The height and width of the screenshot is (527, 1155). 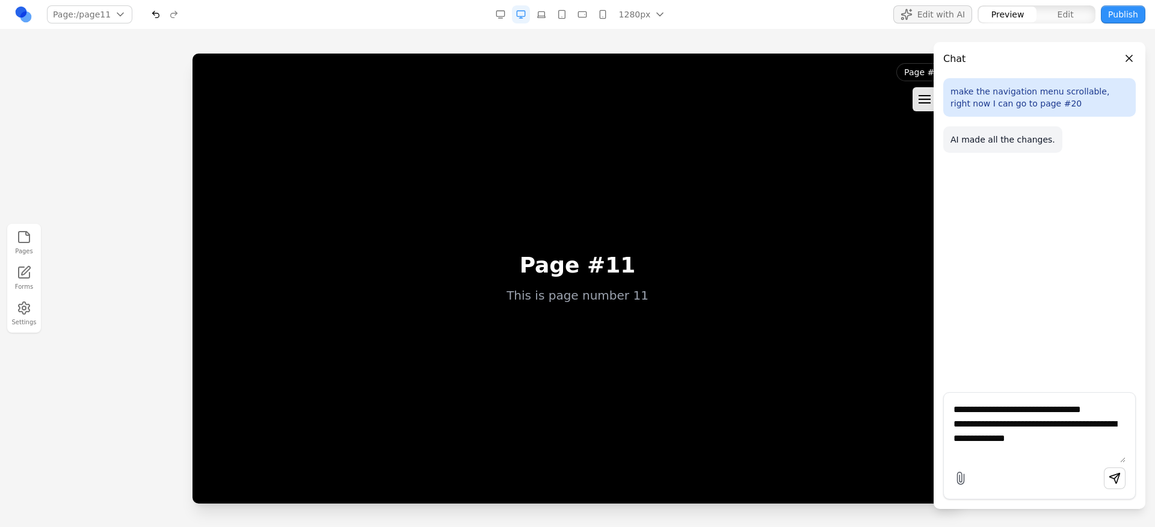 What do you see at coordinates (500, 14) in the screenshot?
I see `button: Desktop Wide` at bounding box center [500, 14].